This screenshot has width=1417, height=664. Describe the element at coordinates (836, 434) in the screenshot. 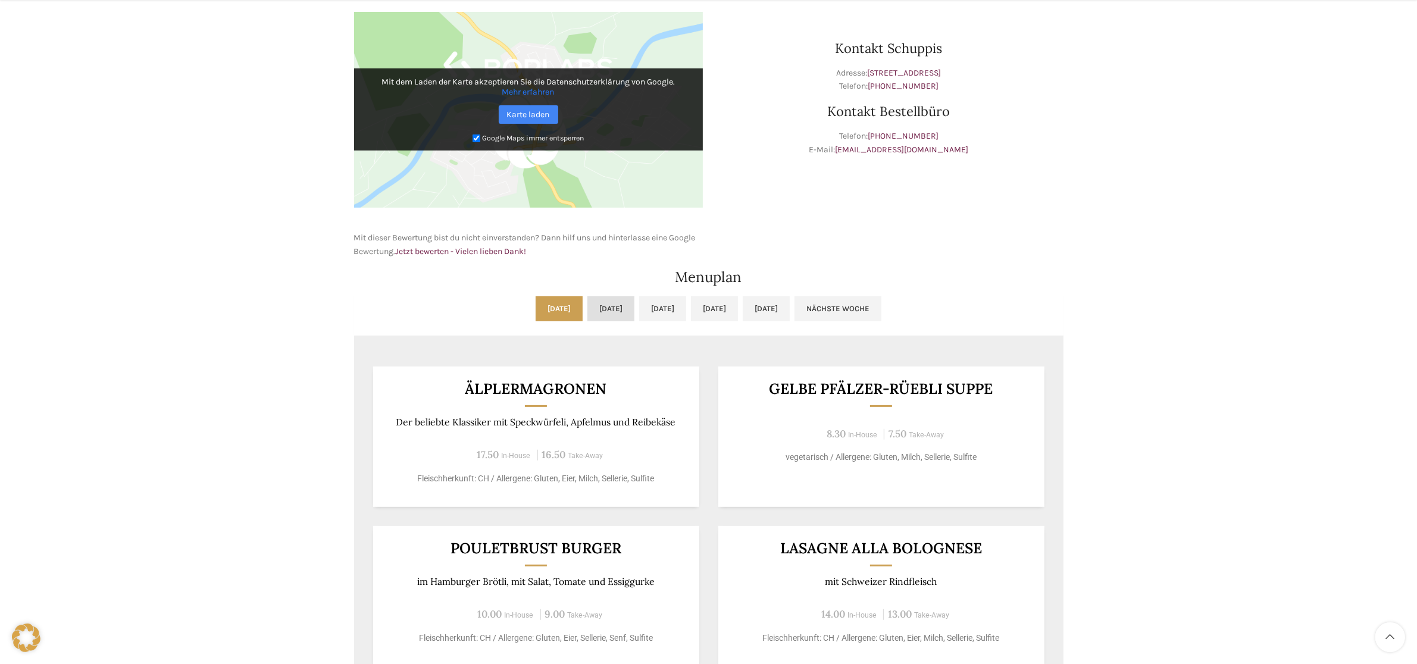

I see `span: 8.30` at that location.